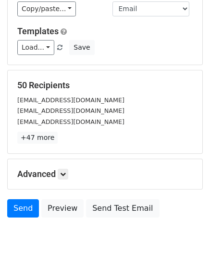  Describe the element at coordinates (36, 47) in the screenshot. I see `a: Load...` at that location.